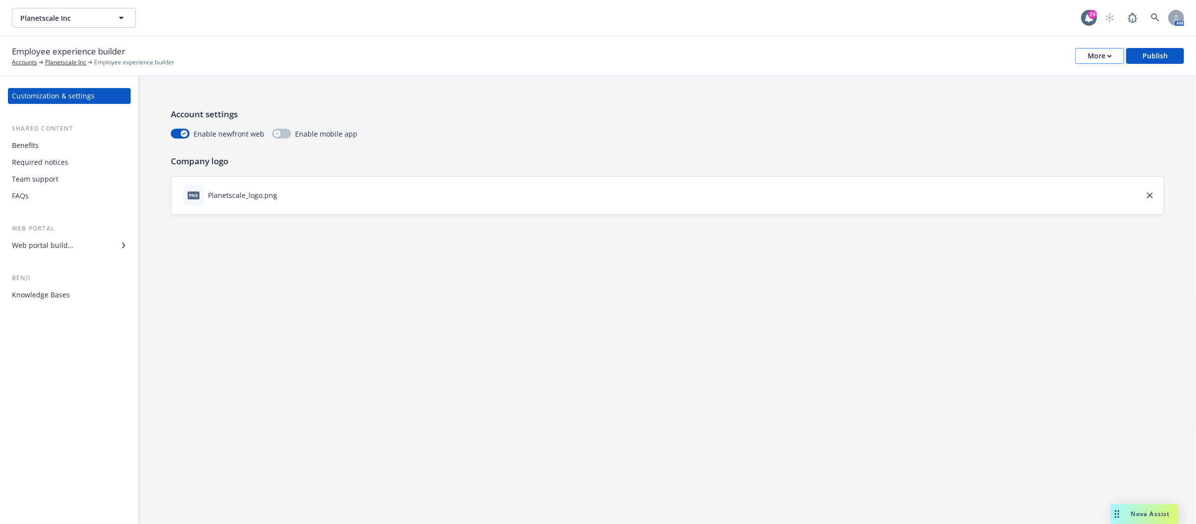 This screenshot has height=524, width=1196. What do you see at coordinates (1099, 56) in the screenshot?
I see `div: More` at bounding box center [1099, 56].